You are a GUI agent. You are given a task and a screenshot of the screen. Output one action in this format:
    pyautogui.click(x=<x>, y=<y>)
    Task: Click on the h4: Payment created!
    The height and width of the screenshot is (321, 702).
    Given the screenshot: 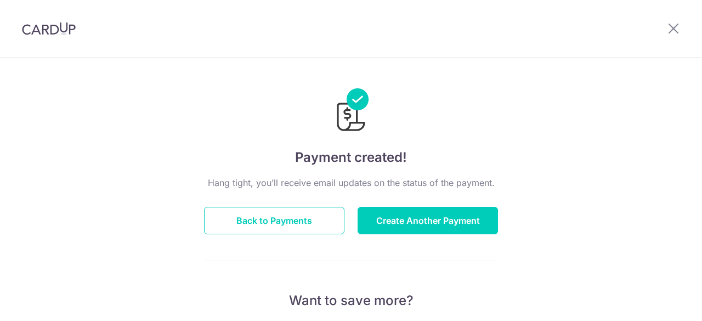 What is the action you would take?
    pyautogui.click(x=351, y=157)
    